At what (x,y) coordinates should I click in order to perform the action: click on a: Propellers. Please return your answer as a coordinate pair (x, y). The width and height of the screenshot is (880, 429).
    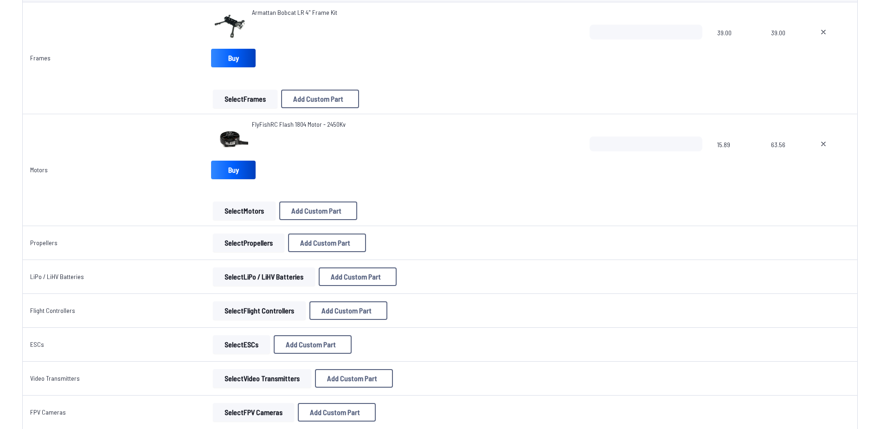
    Looking at the image, I should click on (44, 242).